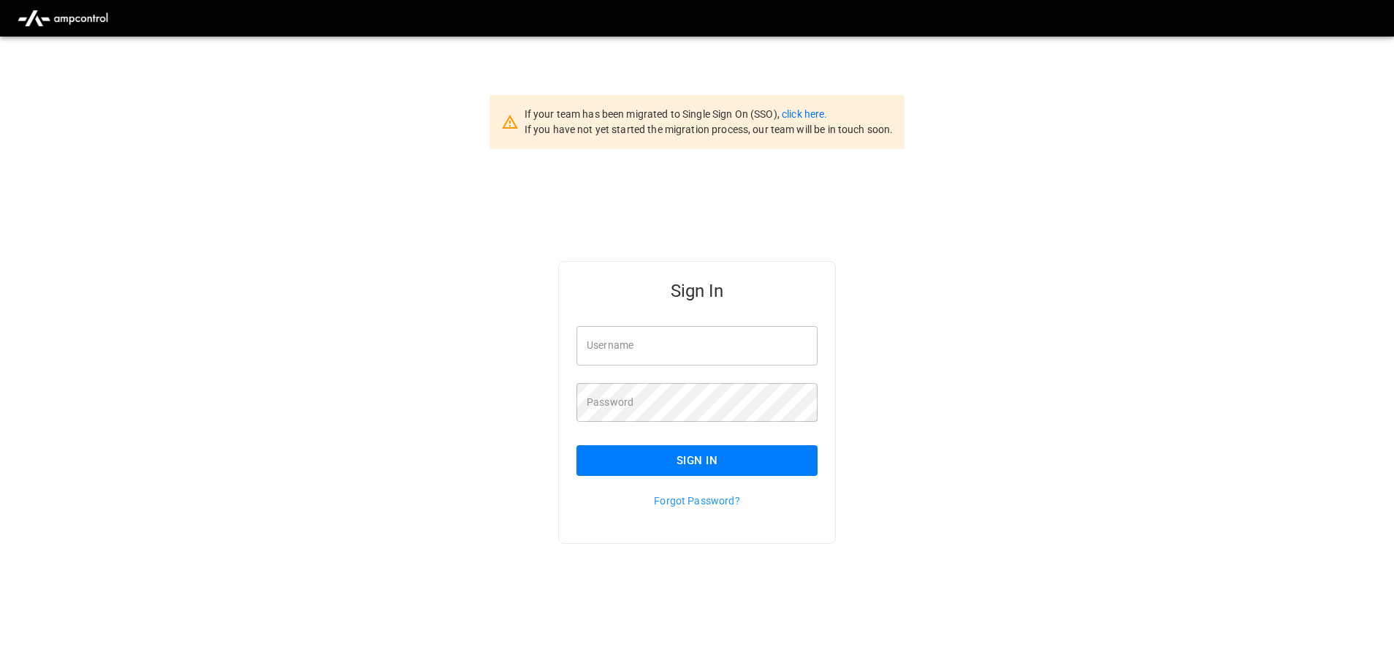  What do you see at coordinates (63, 18) in the screenshot?
I see `img: ampcontrol.io logo` at bounding box center [63, 18].